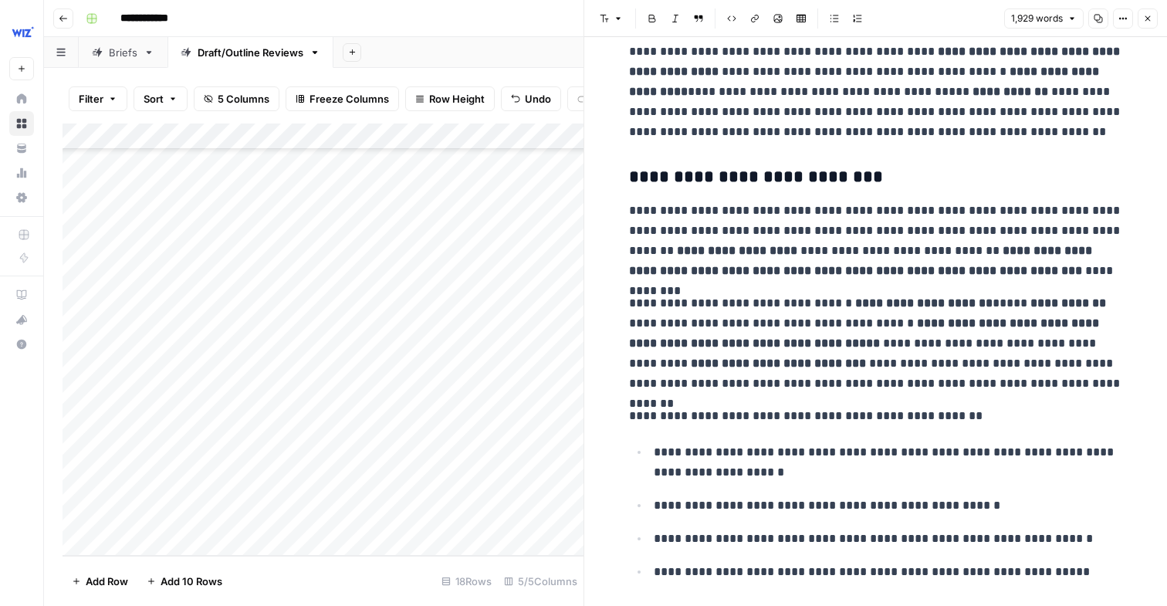  What do you see at coordinates (22, 198) in the screenshot?
I see `a: Settings` at bounding box center [22, 198].